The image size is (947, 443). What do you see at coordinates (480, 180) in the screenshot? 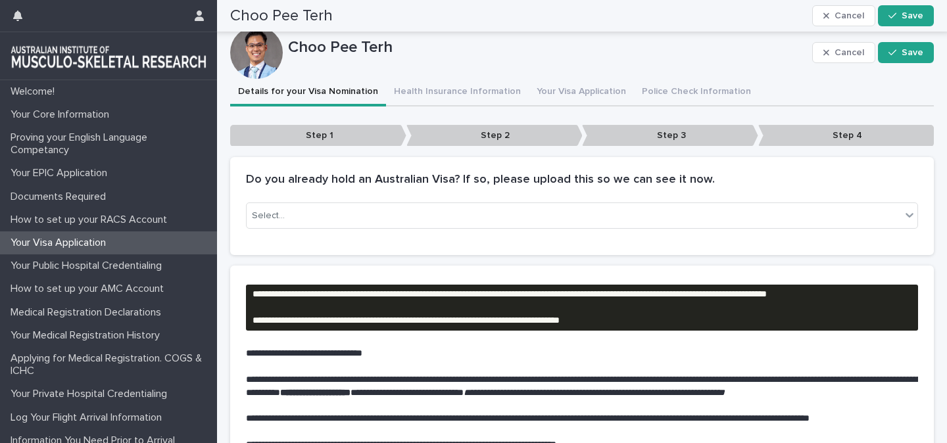
I see `h2: Do you already hold an Australian Visa? If so, please upload this so we can see it now.` at bounding box center [480, 180].